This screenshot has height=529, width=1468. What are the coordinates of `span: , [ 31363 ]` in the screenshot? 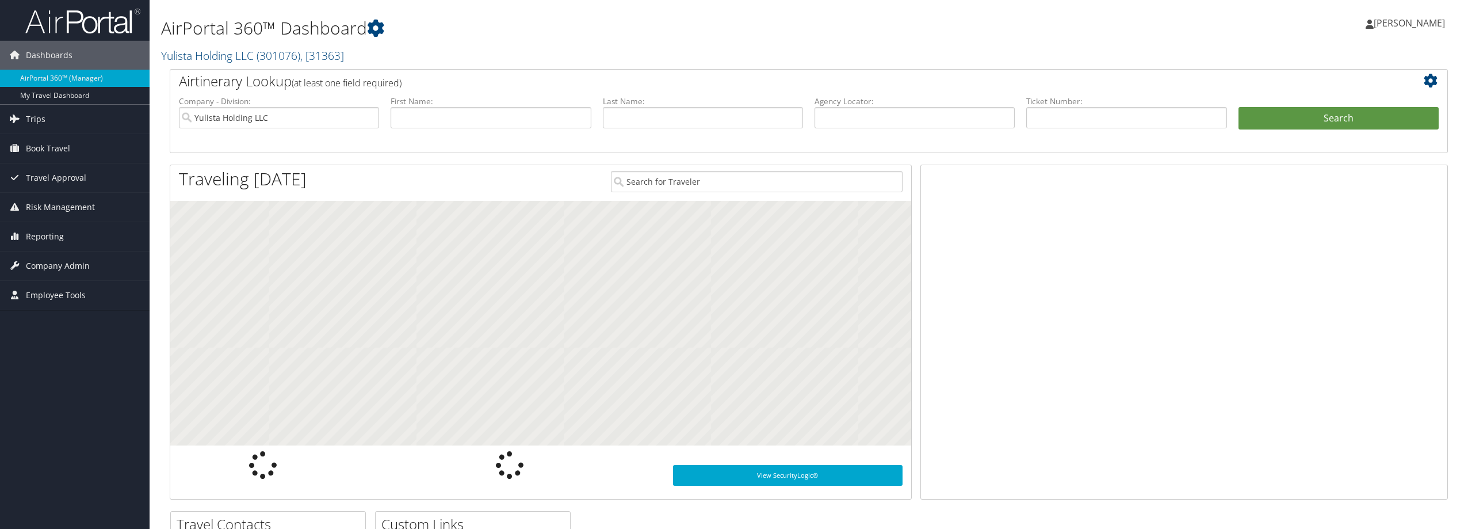 It's located at (322, 55).